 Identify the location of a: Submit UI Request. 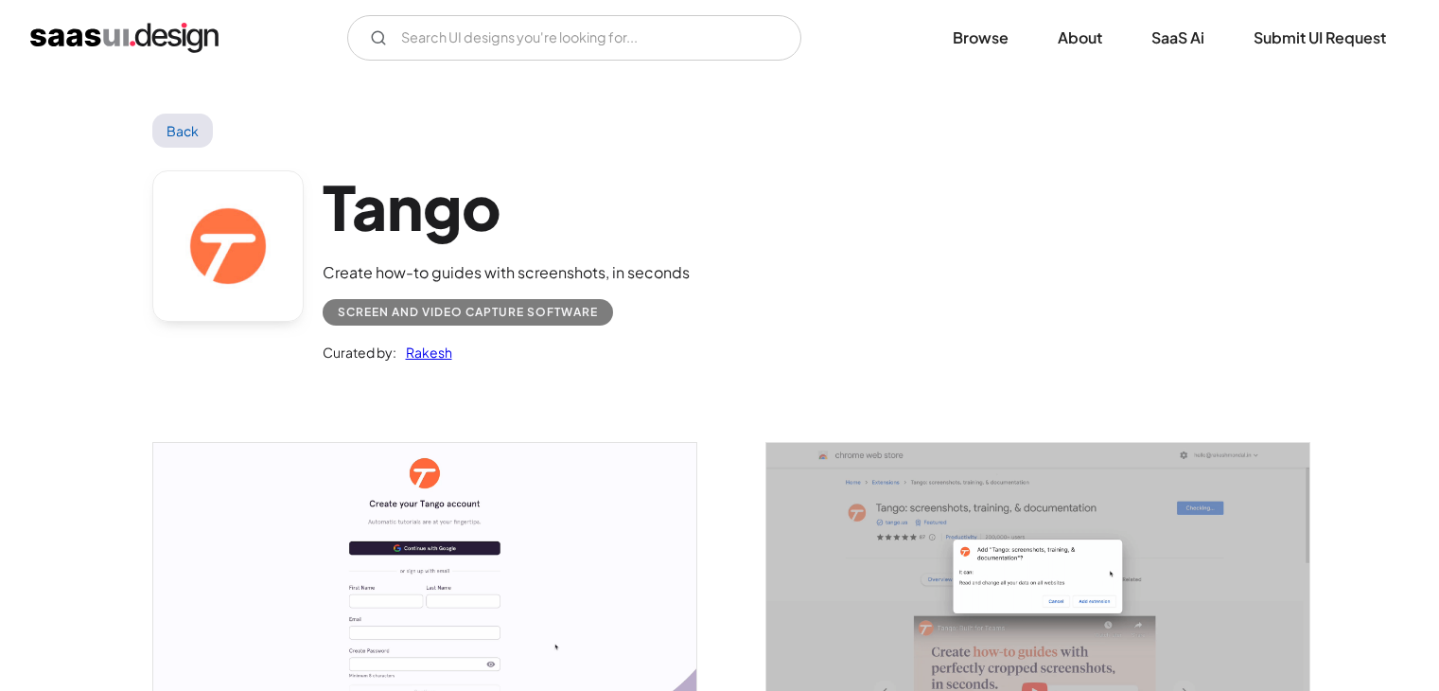
(1320, 38).